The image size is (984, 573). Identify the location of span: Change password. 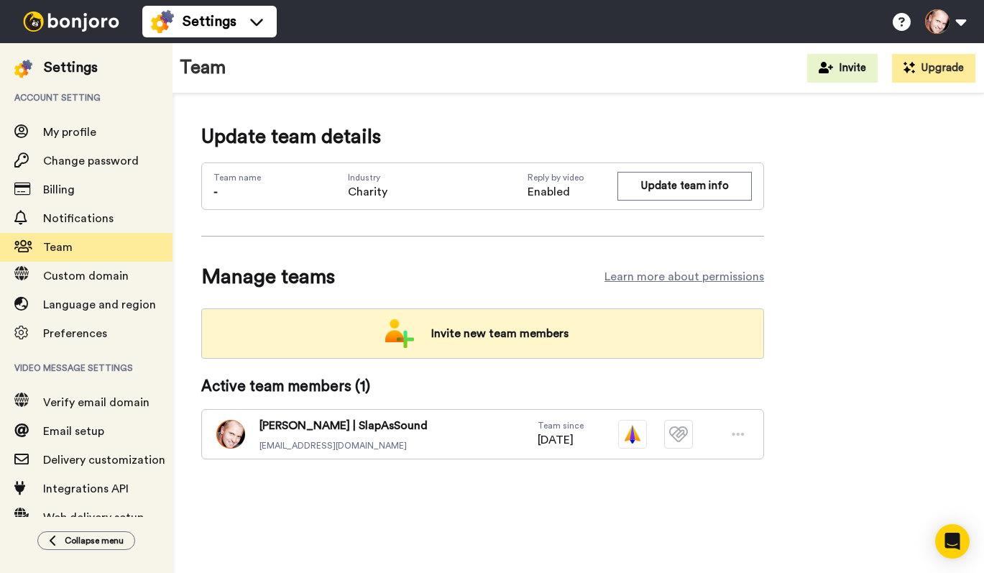
(91, 161).